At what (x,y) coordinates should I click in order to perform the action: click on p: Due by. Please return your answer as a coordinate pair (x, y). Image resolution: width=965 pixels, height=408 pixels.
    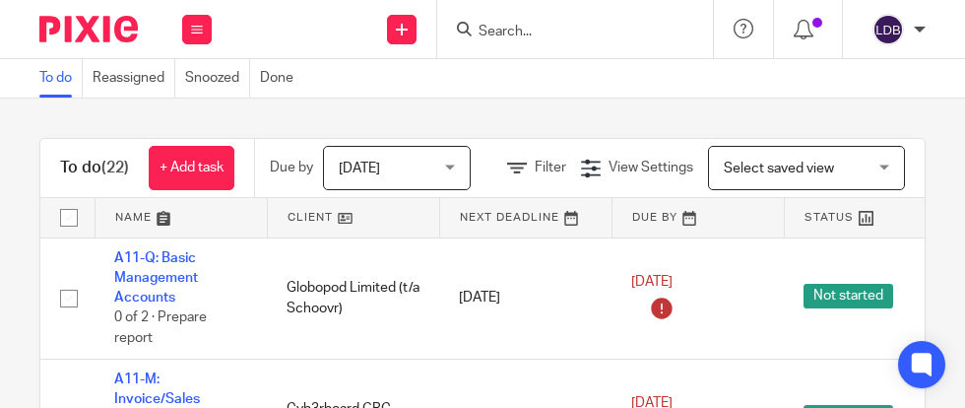
    Looking at the image, I should click on (292, 167).